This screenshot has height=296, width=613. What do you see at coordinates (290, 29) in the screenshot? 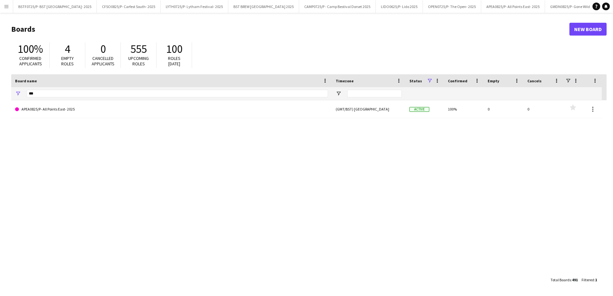
I see `h1: Boards` at bounding box center [290, 29].